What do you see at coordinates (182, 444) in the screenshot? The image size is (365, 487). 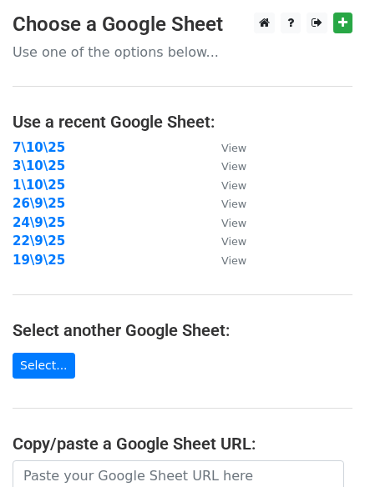 I see `h4: Copy/paste a Google Sheet URL:` at bounding box center [182, 444].